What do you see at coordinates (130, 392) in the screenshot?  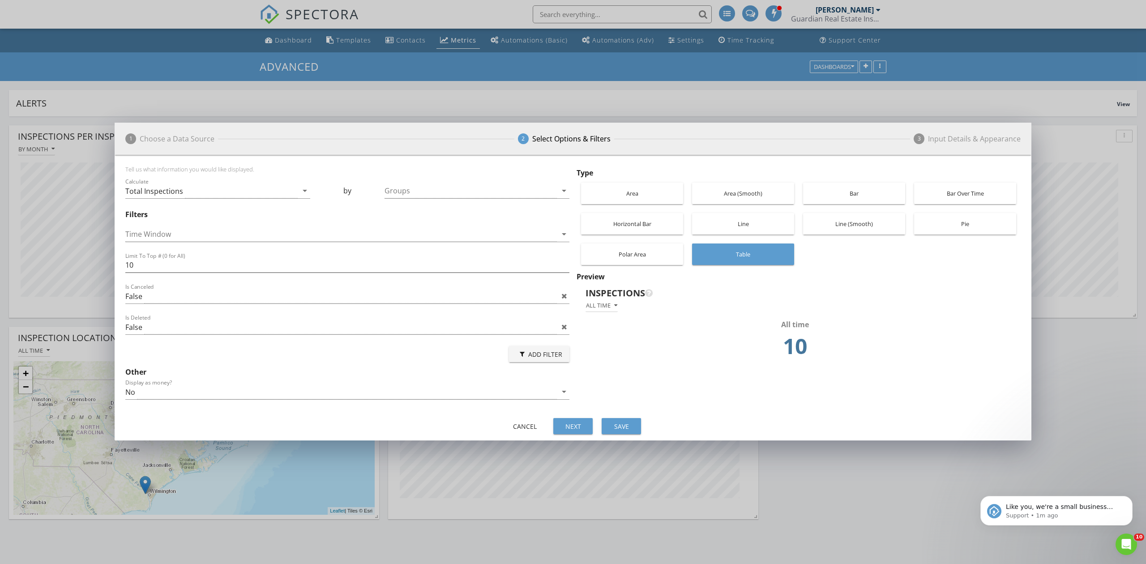 I see `div: No` at bounding box center [130, 392].